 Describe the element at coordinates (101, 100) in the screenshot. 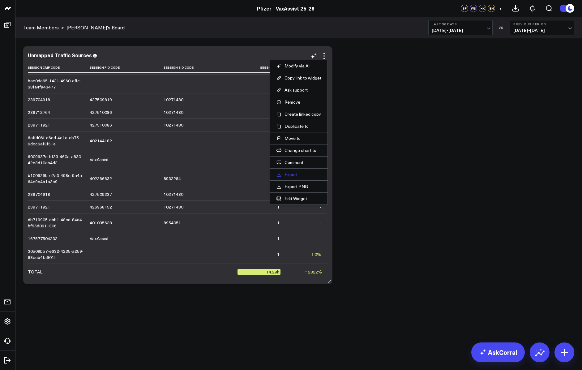

I see `div: 427509819` at that location.